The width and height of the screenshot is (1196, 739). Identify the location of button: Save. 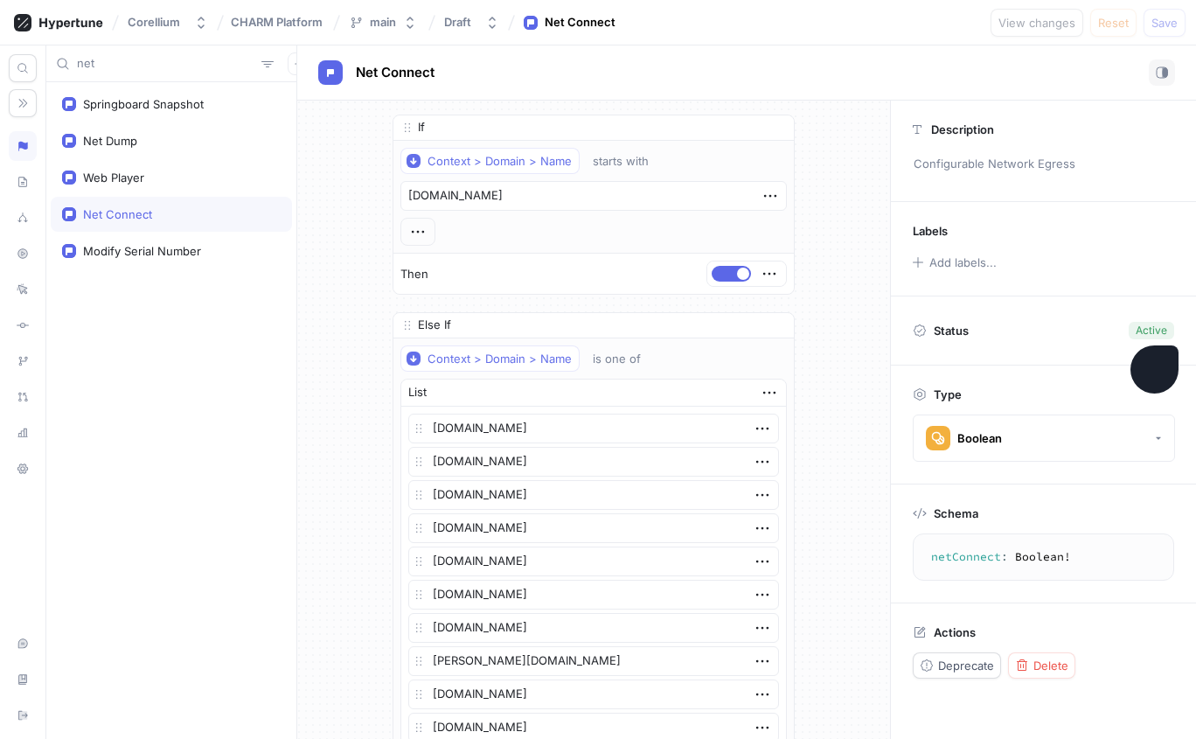
(1164, 23).